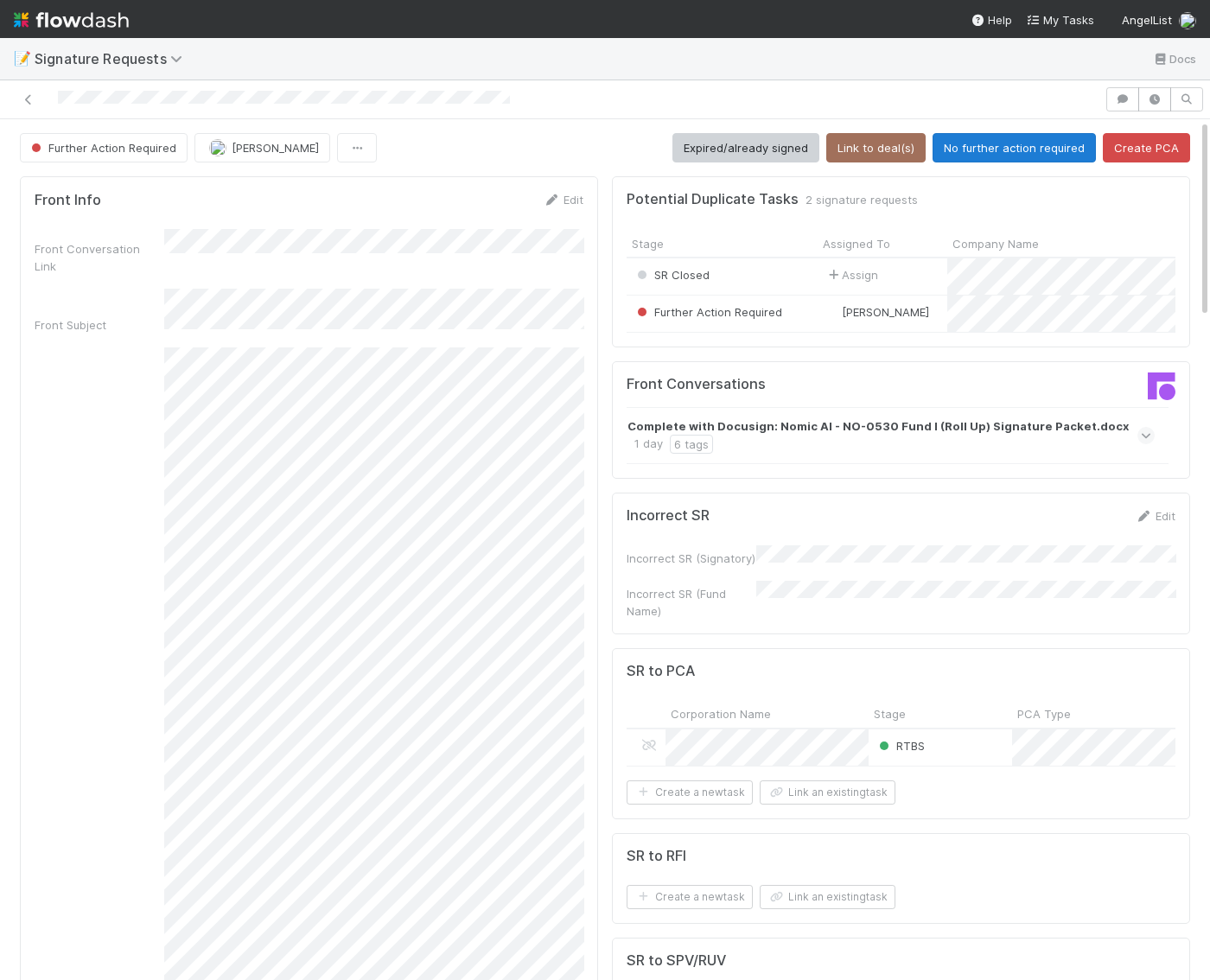  Describe the element at coordinates (1059, 20) in the screenshot. I see `a: My Tasks` at that location.